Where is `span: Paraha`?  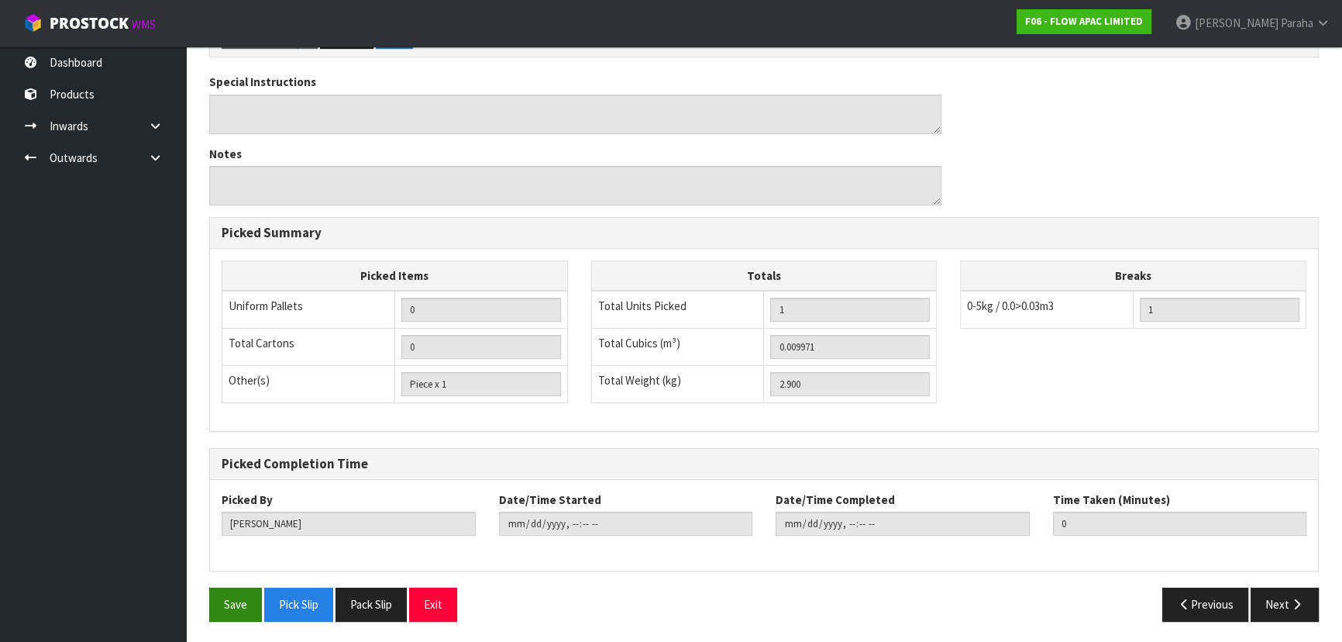
span: Paraha is located at coordinates (1297, 22).